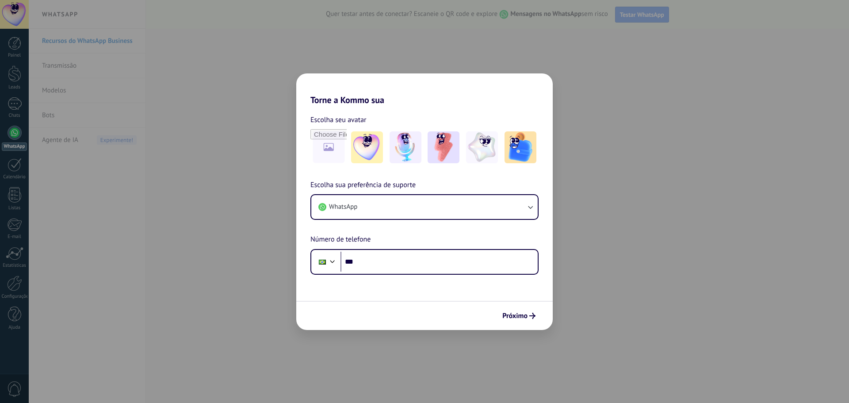 This screenshot has height=403, width=849. I want to click on img: -4.jpeg, so click(482, 147).